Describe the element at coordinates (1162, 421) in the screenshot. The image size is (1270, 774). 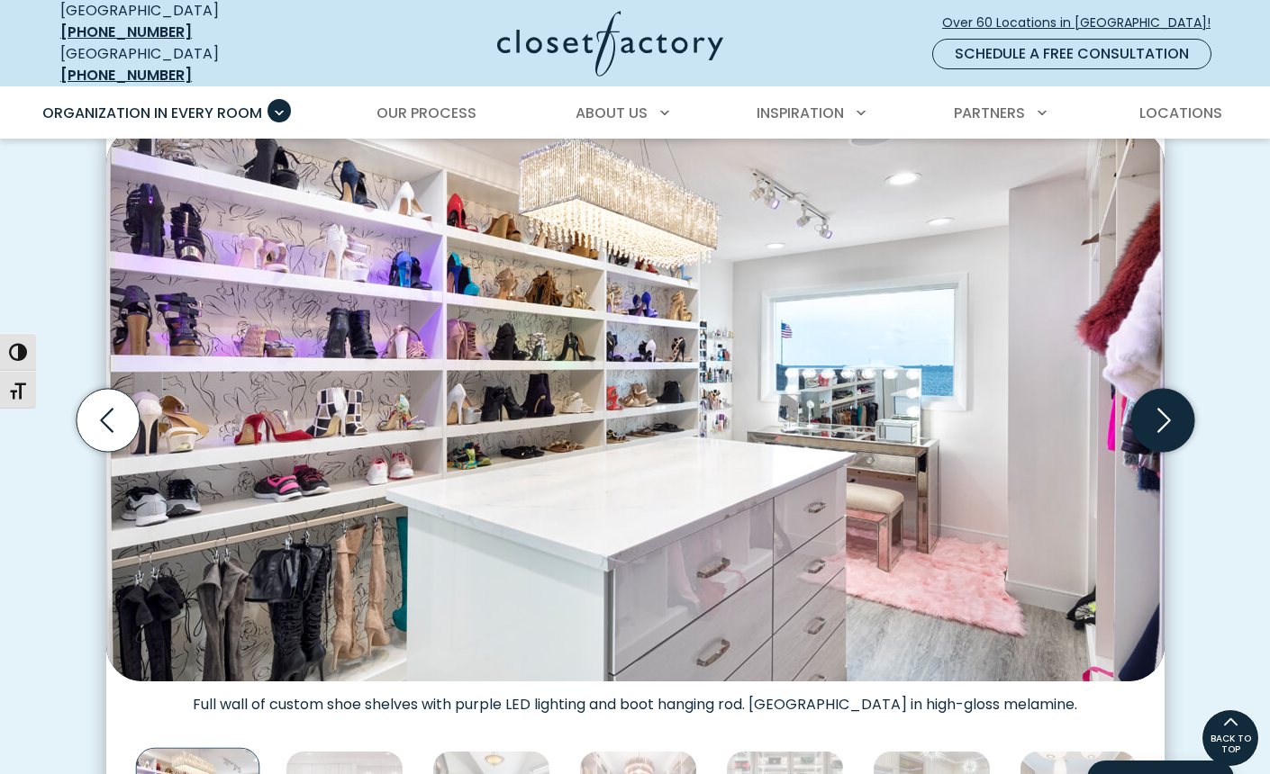
I see `button: Next slide` at that location.